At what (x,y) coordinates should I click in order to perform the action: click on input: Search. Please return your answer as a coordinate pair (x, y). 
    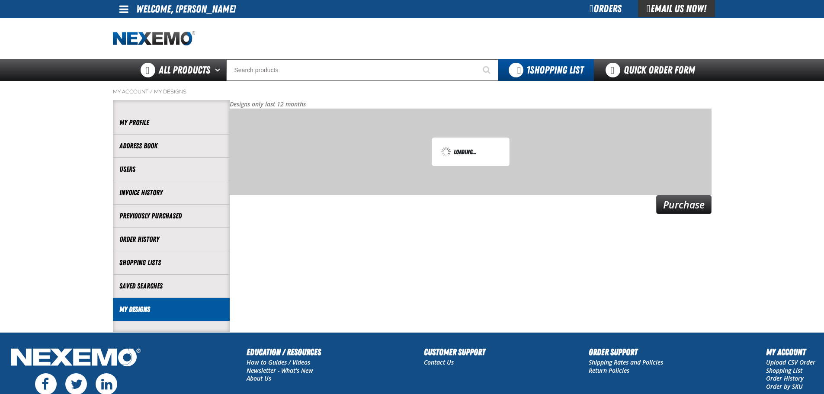
    Looking at the image, I should click on (362, 70).